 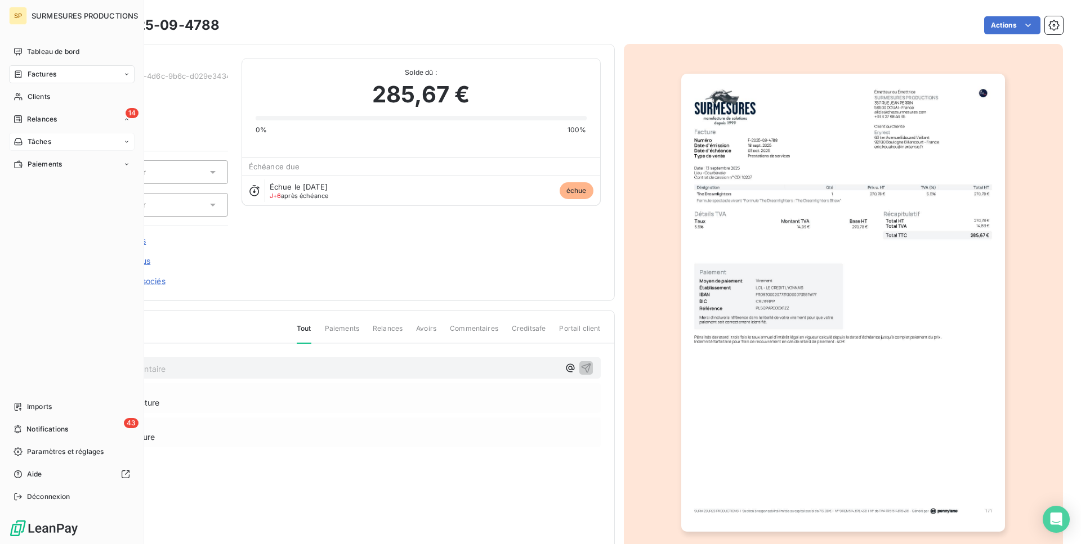 What do you see at coordinates (274, 167) in the screenshot?
I see `span: Échéance due` at bounding box center [274, 167].